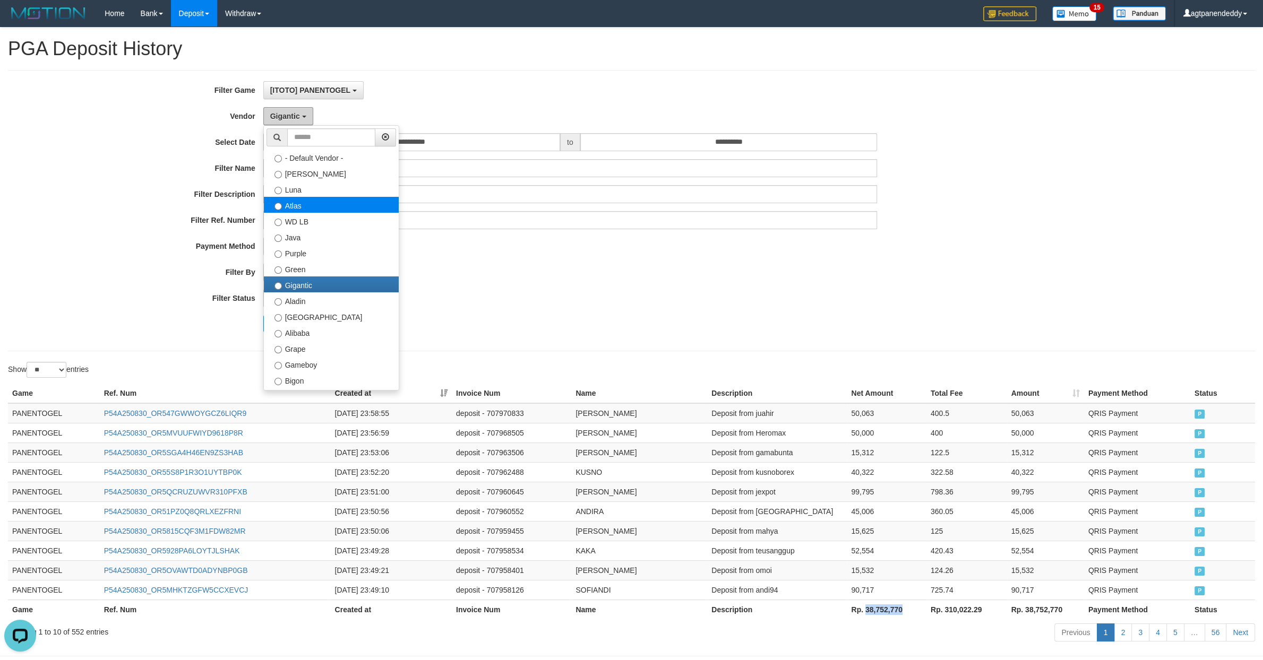 This screenshot has width=1263, height=660. I want to click on td: Deposit from gamabunta, so click(777, 452).